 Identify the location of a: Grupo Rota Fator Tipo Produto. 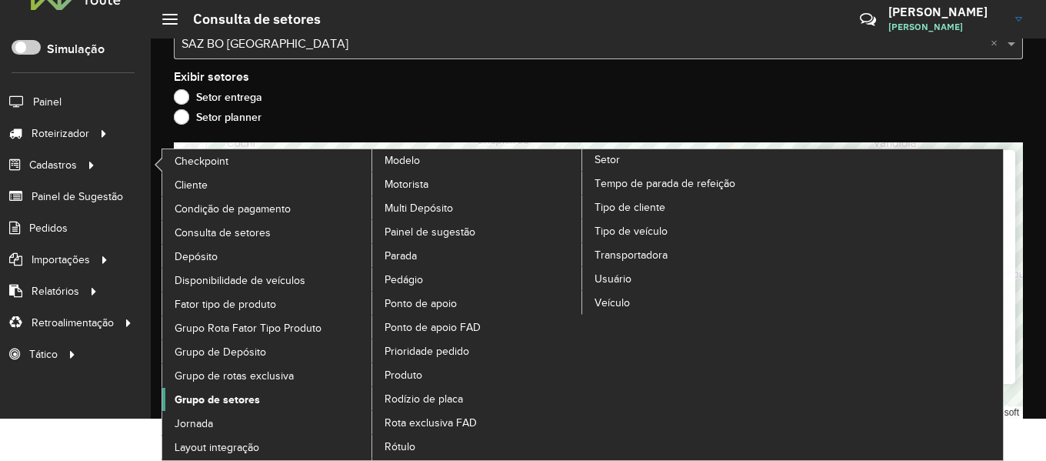
(268, 328).